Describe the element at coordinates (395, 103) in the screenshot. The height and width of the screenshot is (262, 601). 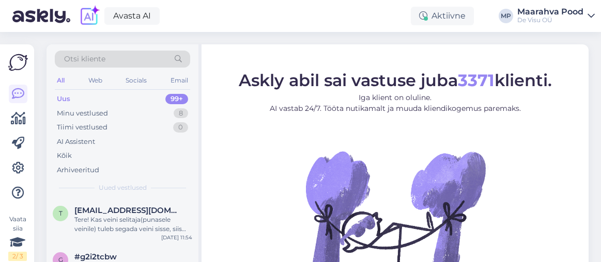
I see `p: Iga klient on oluline. AI vastab 24/7. Tööta nutikamalt ja muuda kliendikogemus paremaks.` at that location.